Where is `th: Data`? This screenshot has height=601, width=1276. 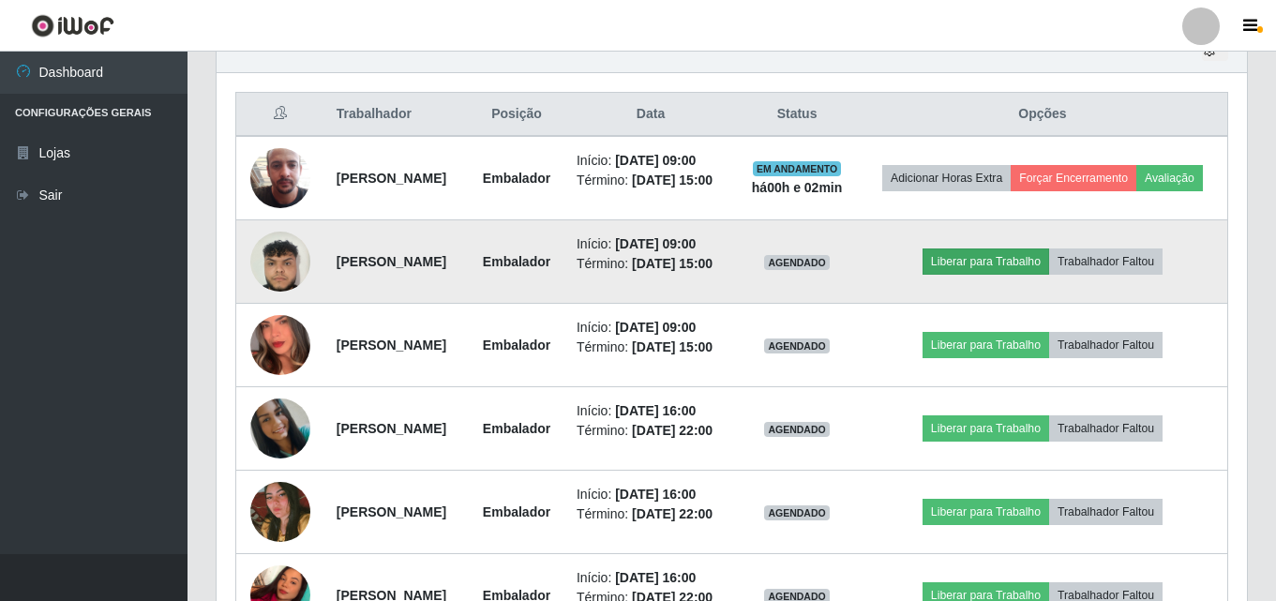
th: Data is located at coordinates (651, 114).